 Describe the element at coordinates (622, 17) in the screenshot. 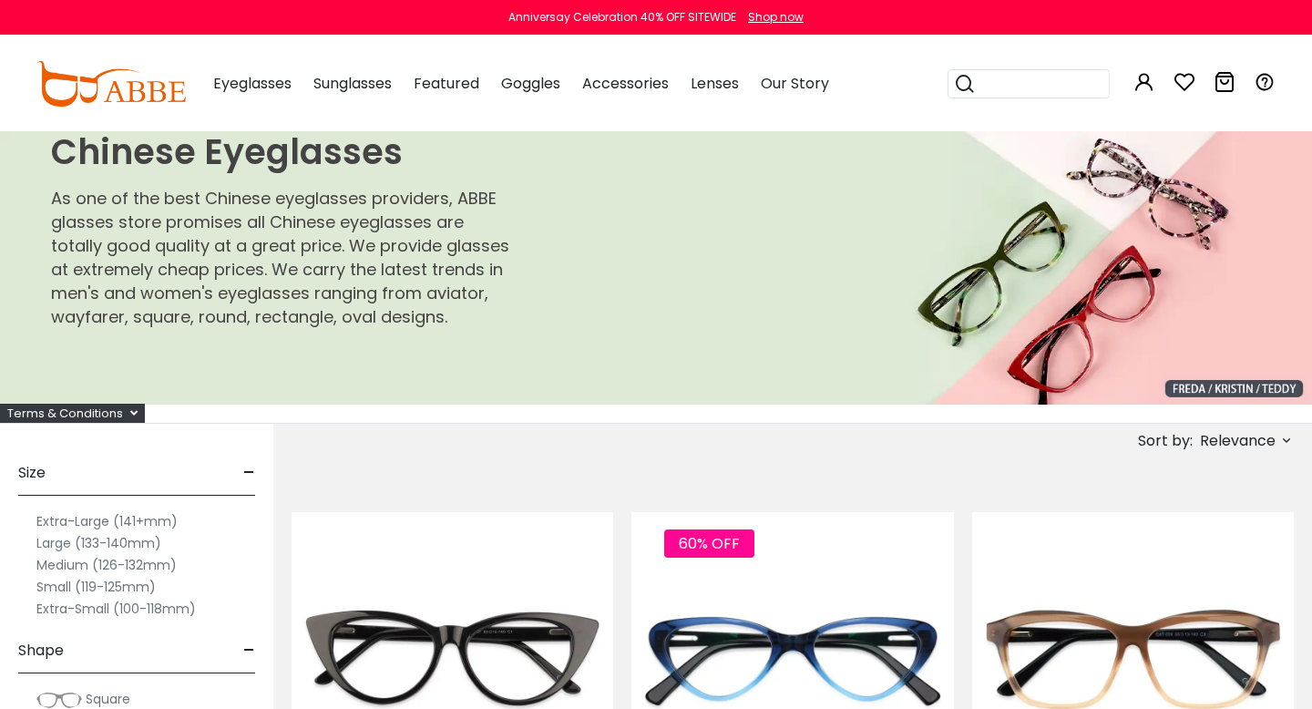

I see `div: Anniversay Celebration 40% OFF SITEWIDE` at that location.